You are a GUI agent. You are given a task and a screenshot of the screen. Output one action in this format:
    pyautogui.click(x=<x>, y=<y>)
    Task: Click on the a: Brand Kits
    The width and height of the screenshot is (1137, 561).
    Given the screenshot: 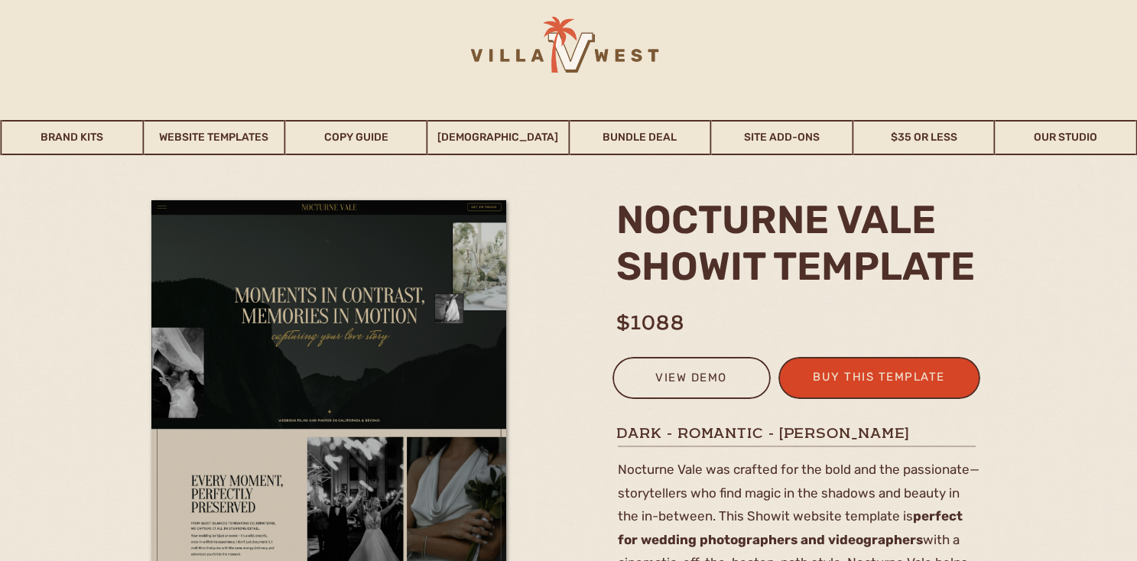 What is the action you would take?
    pyautogui.click(x=73, y=138)
    